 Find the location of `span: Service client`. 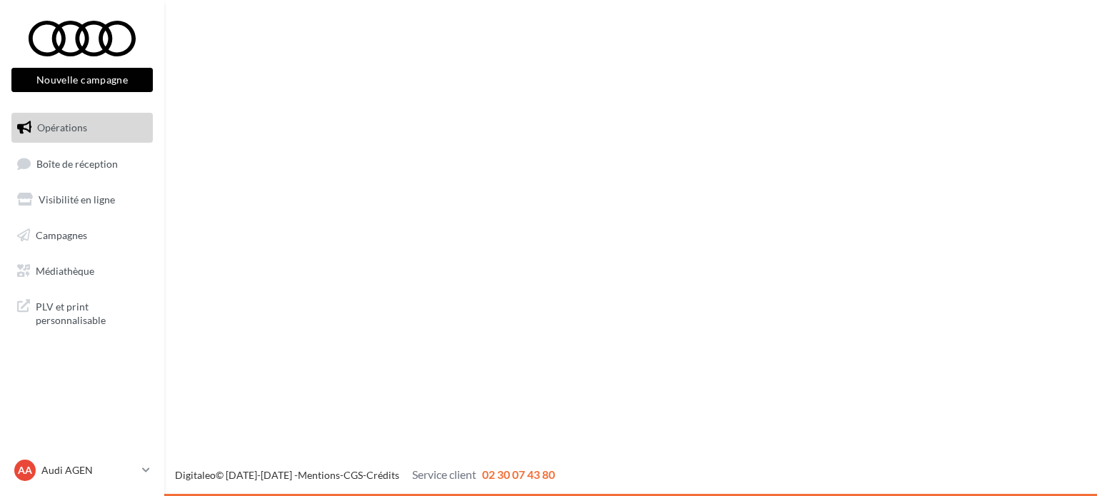

span: Service client is located at coordinates (444, 474).